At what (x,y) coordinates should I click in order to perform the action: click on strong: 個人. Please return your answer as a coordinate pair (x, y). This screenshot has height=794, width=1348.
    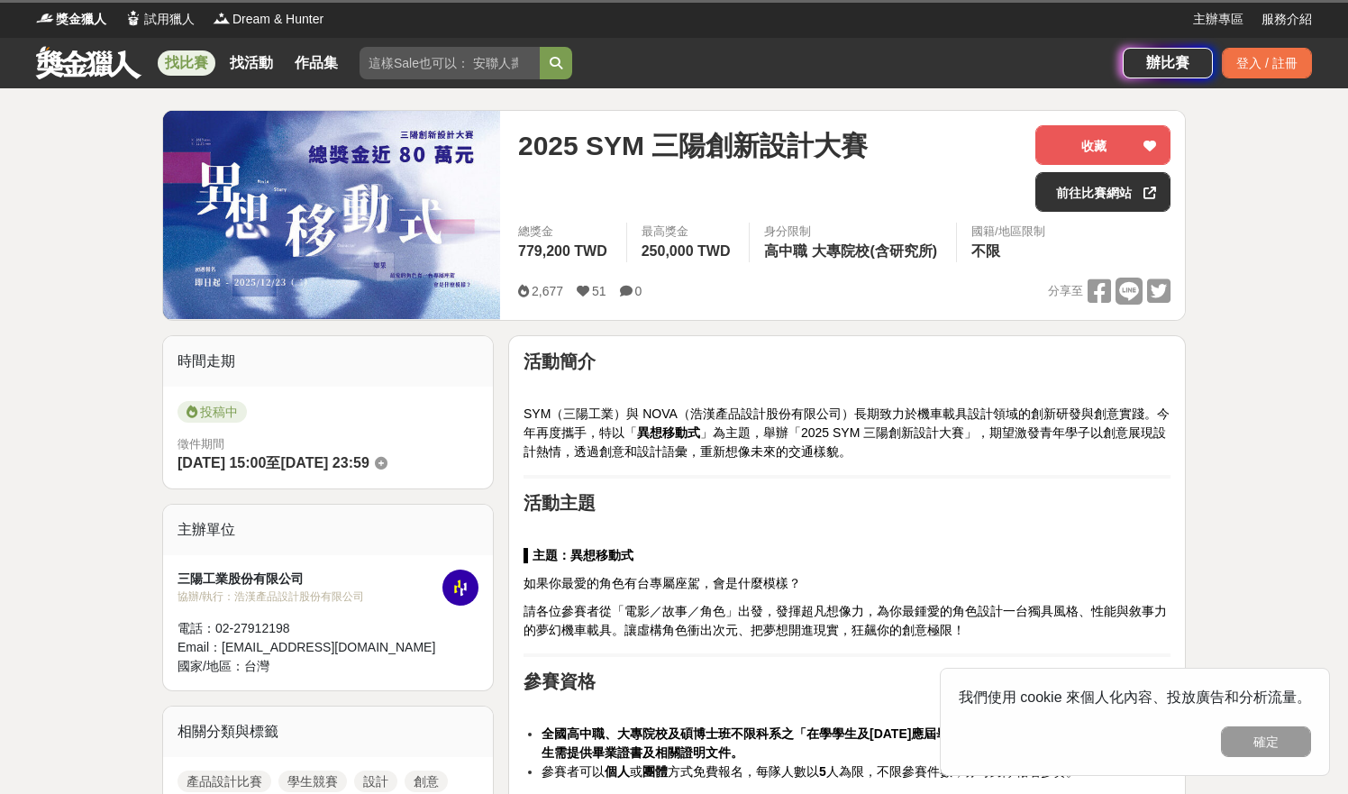
    Looking at the image, I should click on (617, 772).